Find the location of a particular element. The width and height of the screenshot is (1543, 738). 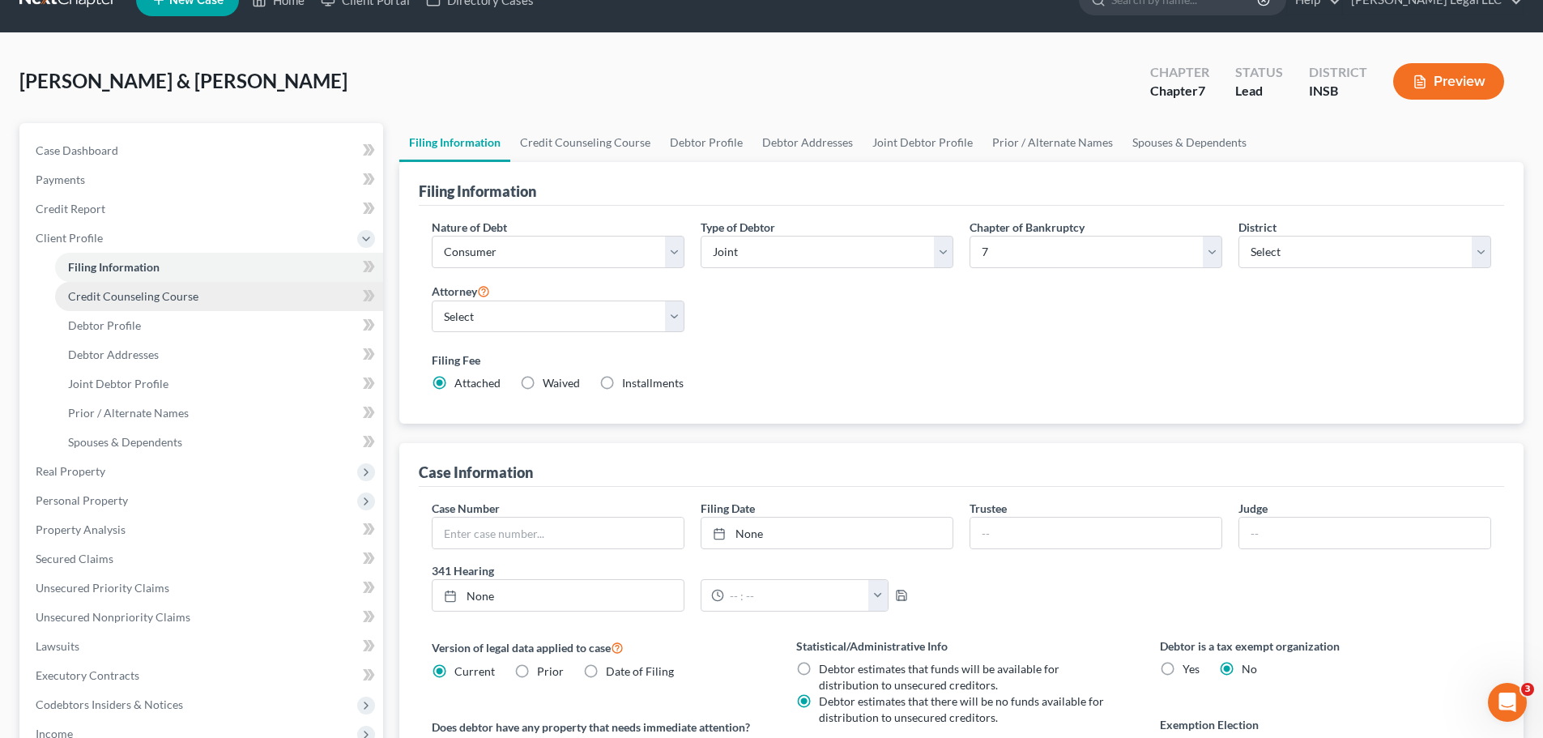

a: Payments is located at coordinates (202, 180).